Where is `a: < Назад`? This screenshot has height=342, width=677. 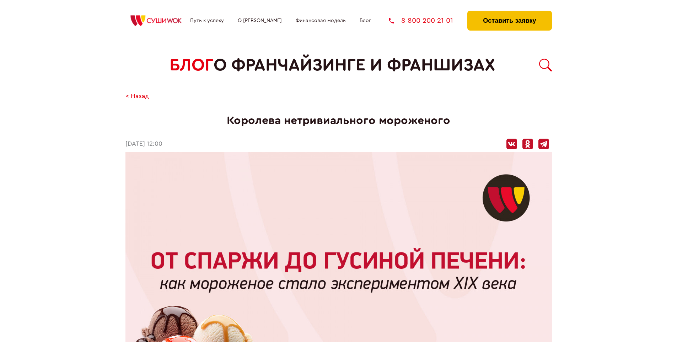 a: < Назад is located at coordinates (137, 96).